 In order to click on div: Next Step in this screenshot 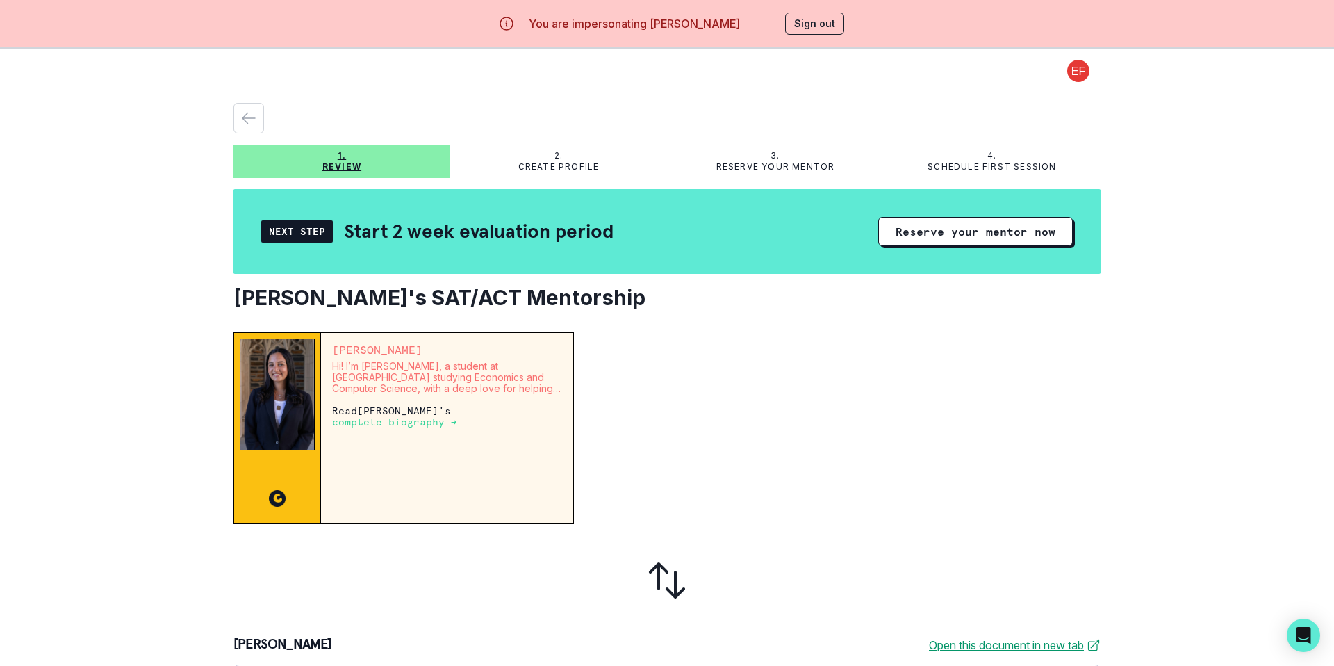, I will do `click(297, 231)`.